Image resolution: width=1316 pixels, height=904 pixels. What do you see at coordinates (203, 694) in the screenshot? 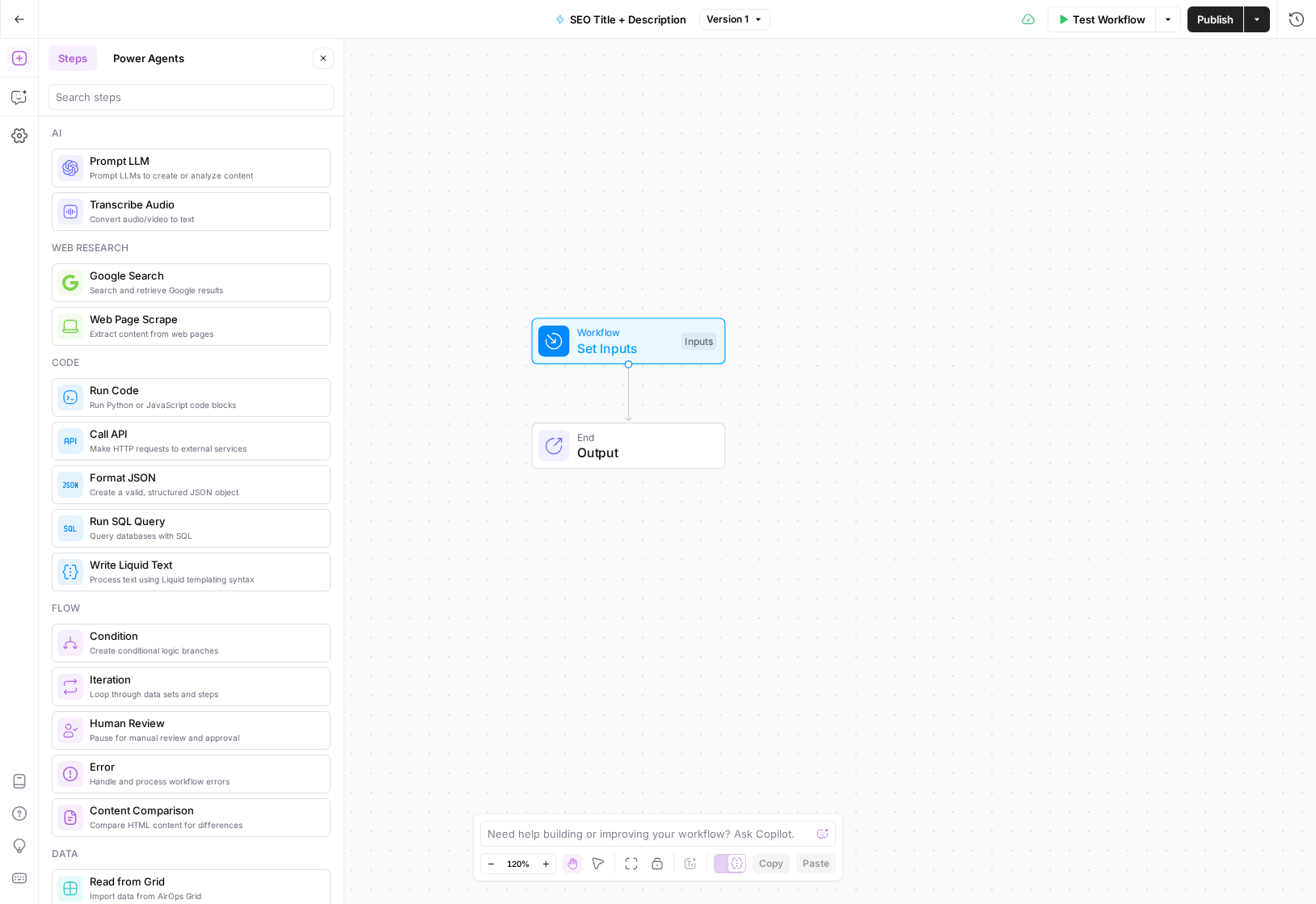
I see `span: Loop through data sets and steps` at bounding box center [203, 694].